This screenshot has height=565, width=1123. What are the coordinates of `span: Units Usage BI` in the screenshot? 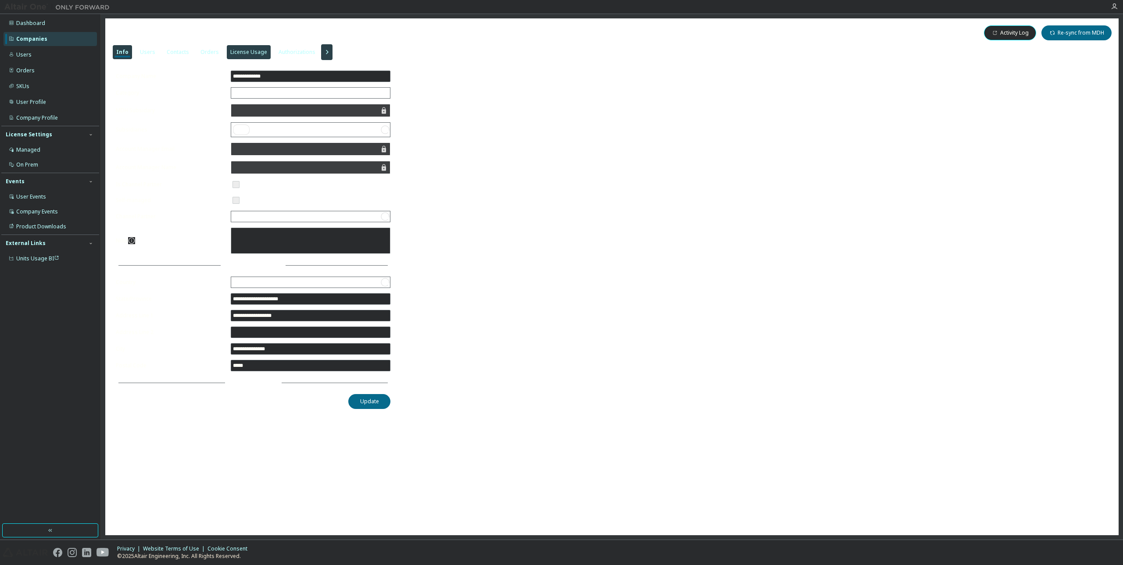 It's located at (38, 258).